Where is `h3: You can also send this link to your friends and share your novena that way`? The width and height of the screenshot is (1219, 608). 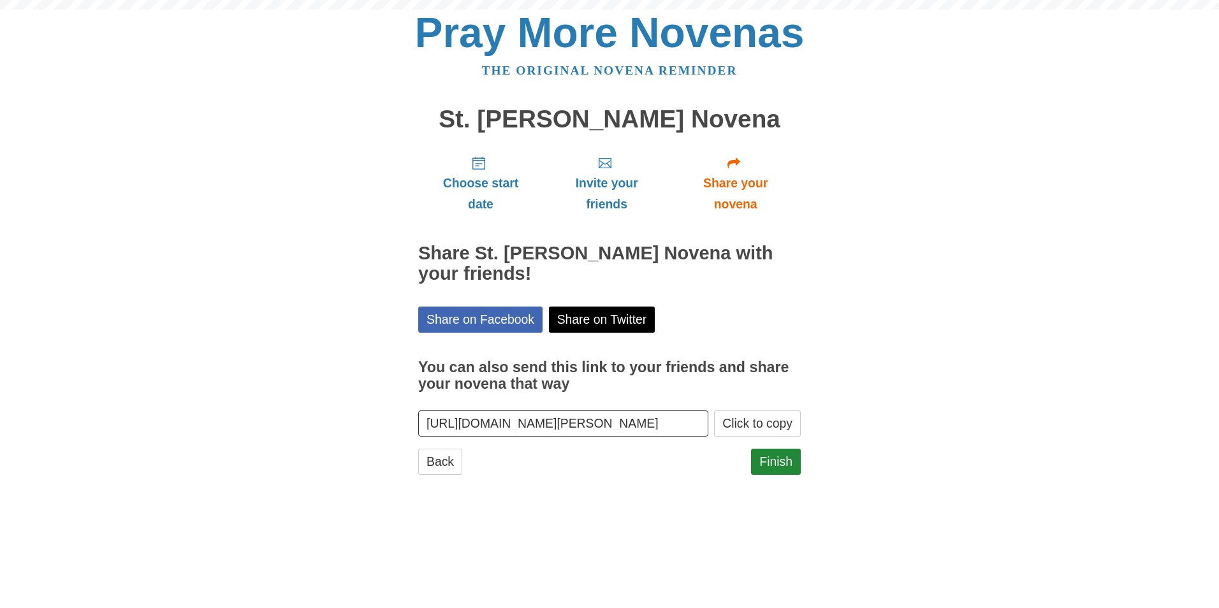
h3: You can also send this link to your friends and share your novena that way is located at coordinates (610, 376).